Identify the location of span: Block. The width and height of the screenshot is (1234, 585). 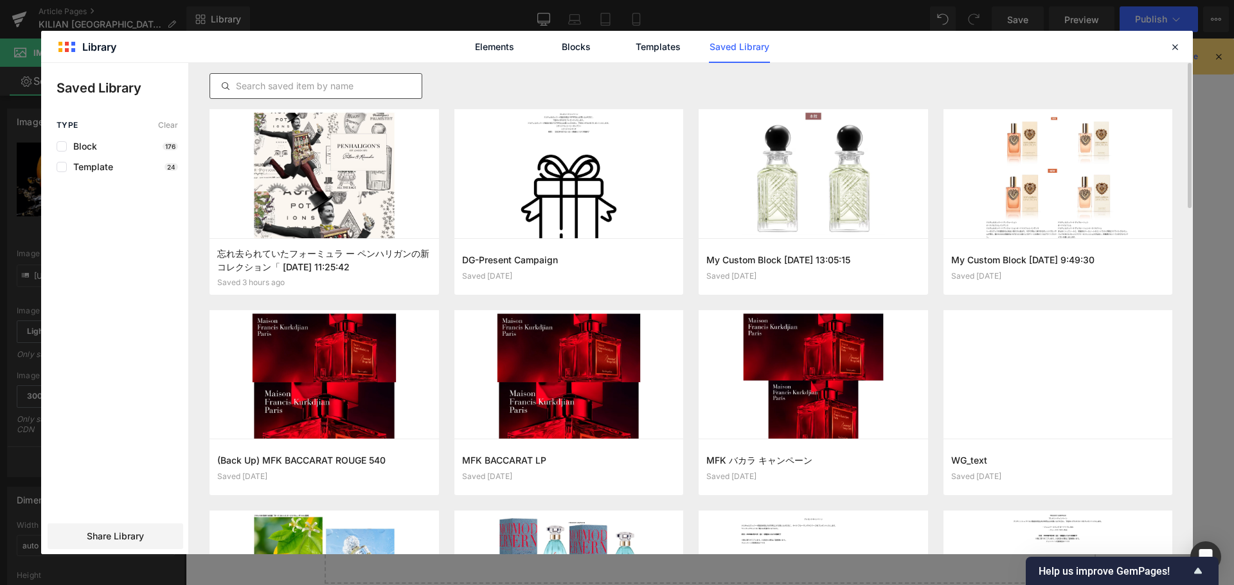
(82, 146).